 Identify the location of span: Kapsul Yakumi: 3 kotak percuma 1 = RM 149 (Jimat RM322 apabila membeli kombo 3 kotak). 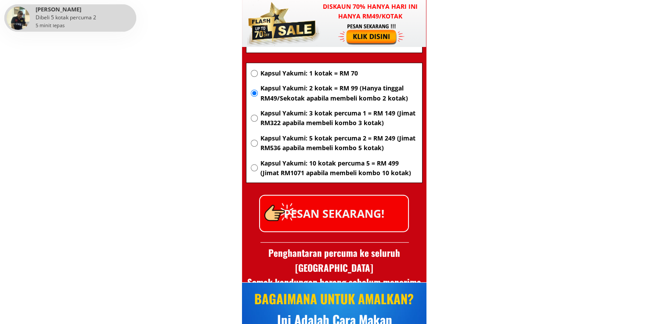
(339, 118).